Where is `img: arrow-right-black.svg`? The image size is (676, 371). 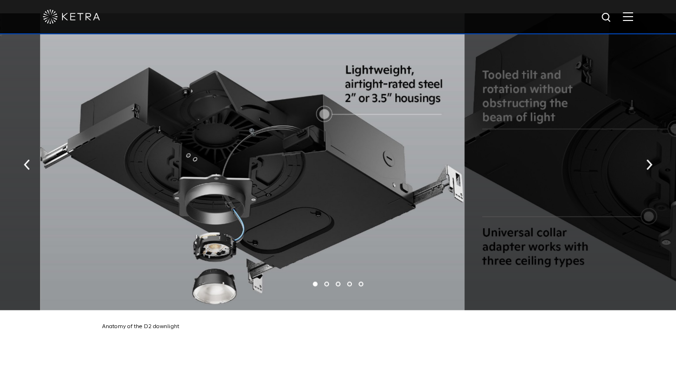
img: arrow-right-black.svg is located at coordinates (648, 165).